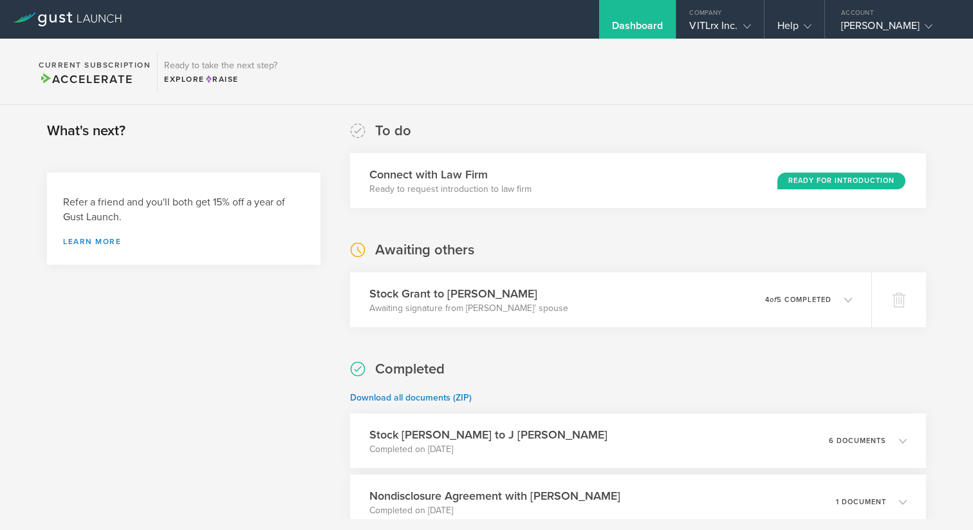  Describe the element at coordinates (86, 79) in the screenshot. I see `span: Accelerate` at that location.